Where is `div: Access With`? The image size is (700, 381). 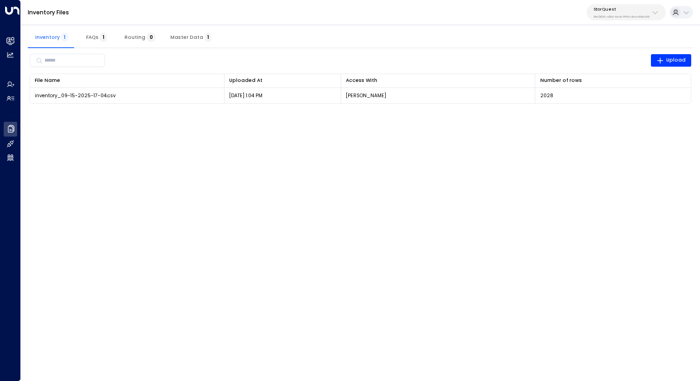 div: Access With is located at coordinates (438, 81).